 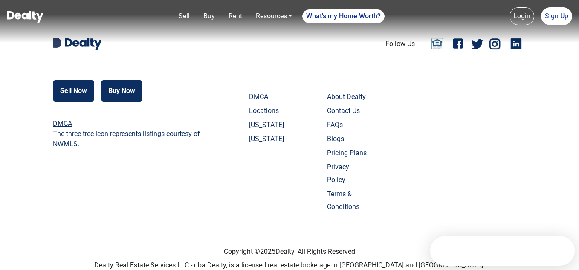 What do you see at coordinates (348, 111) in the screenshot?
I see `a: Contact Us` at bounding box center [348, 111].